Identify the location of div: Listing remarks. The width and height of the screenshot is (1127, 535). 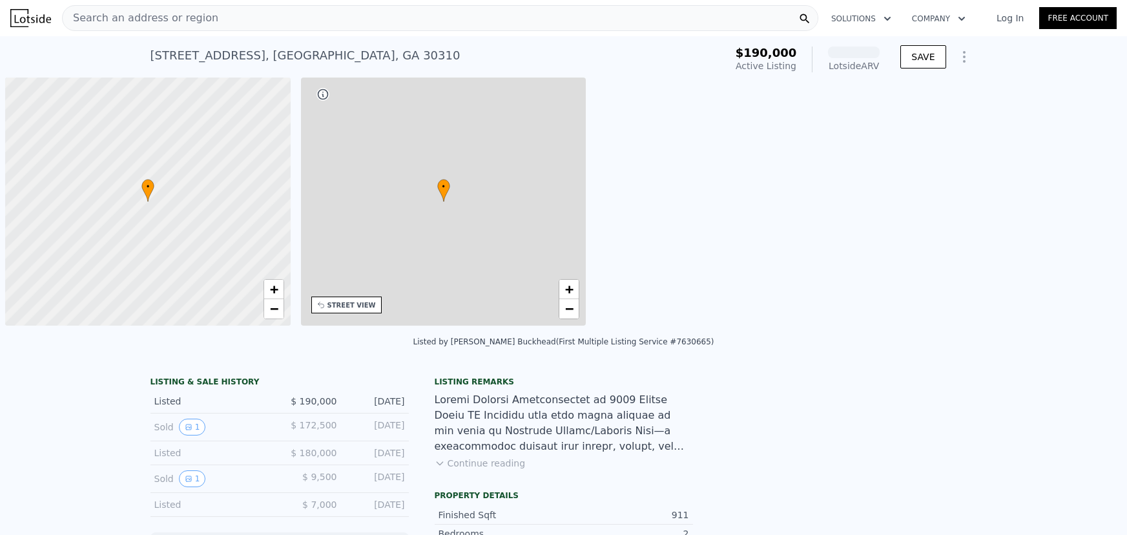
(564, 382).